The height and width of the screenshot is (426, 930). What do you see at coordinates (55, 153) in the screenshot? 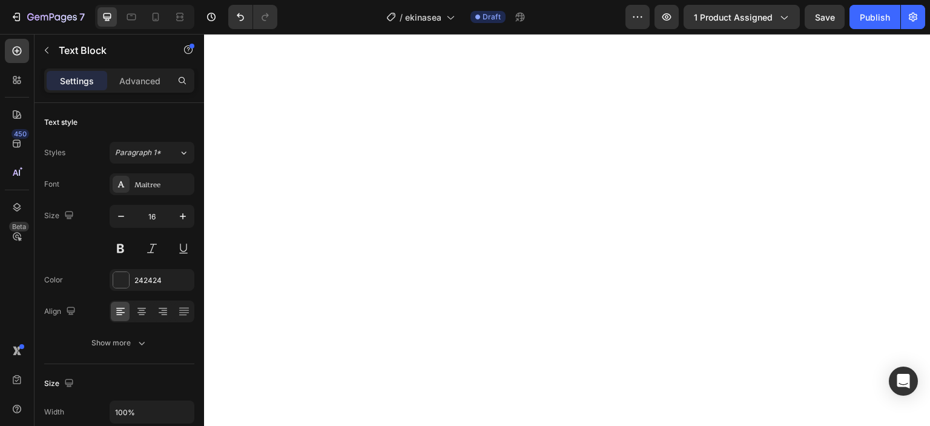
I see `div: Styles` at bounding box center [55, 153].